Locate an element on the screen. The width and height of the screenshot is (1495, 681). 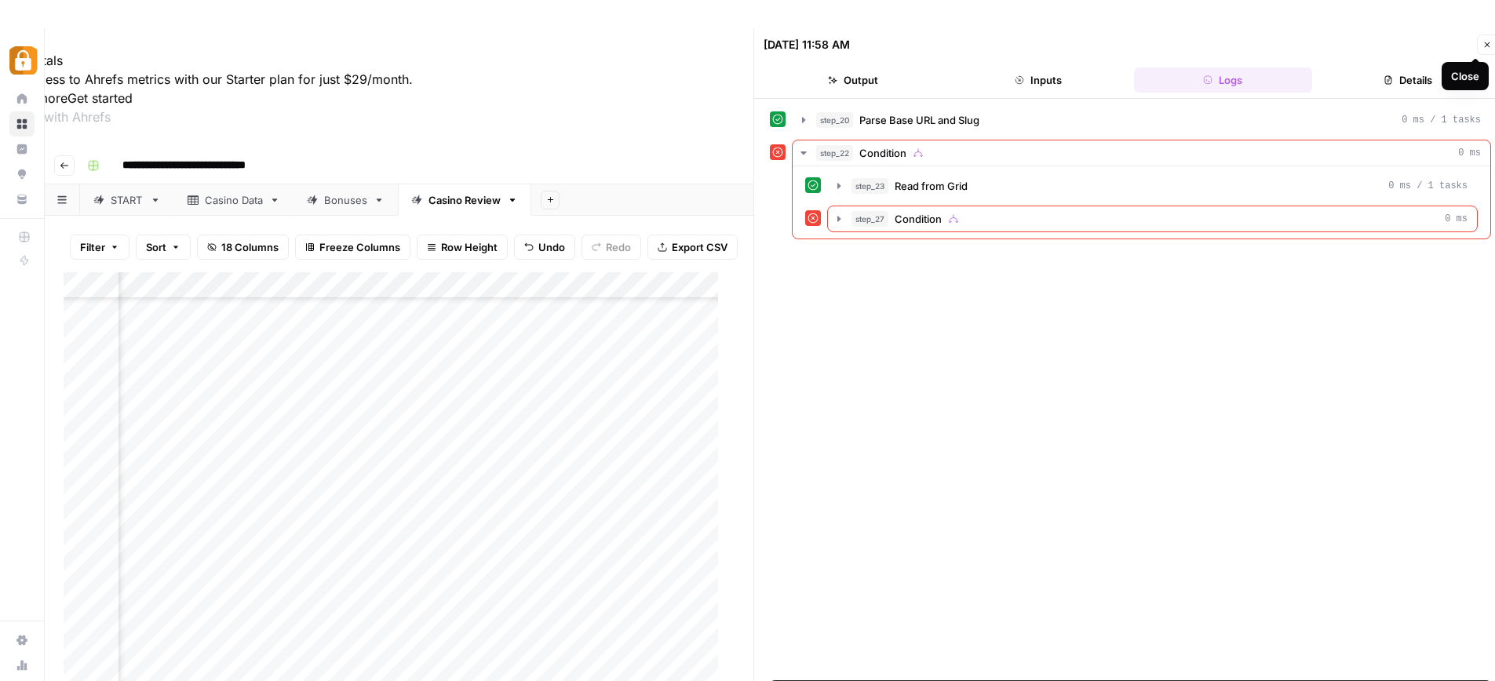
span: step_22 is located at coordinates (834, 153).